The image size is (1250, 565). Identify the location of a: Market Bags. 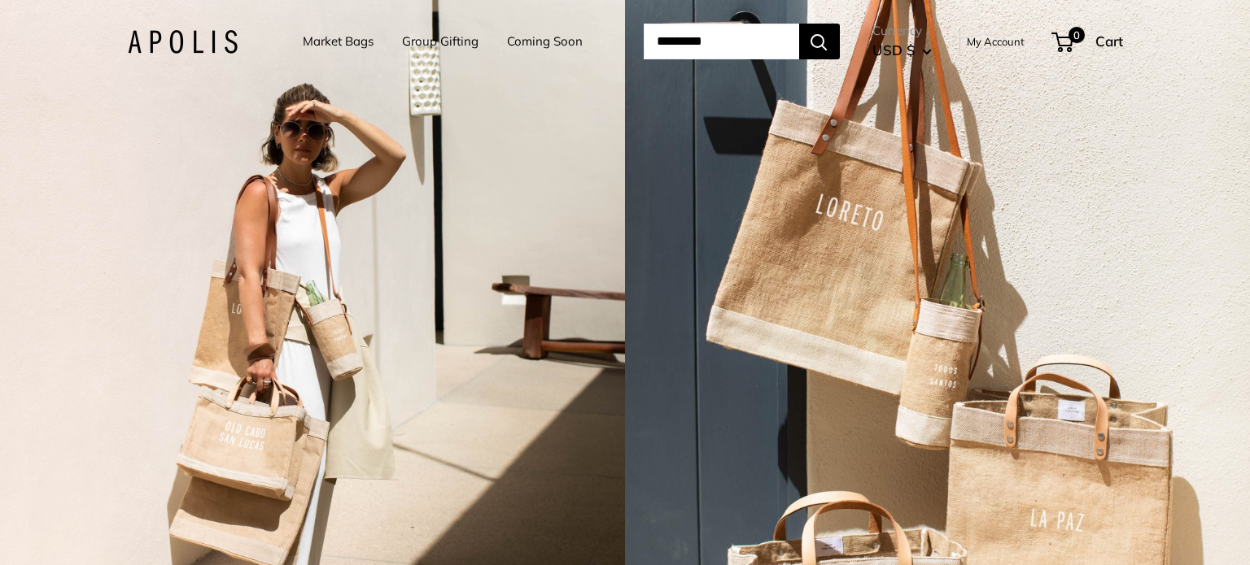
(338, 41).